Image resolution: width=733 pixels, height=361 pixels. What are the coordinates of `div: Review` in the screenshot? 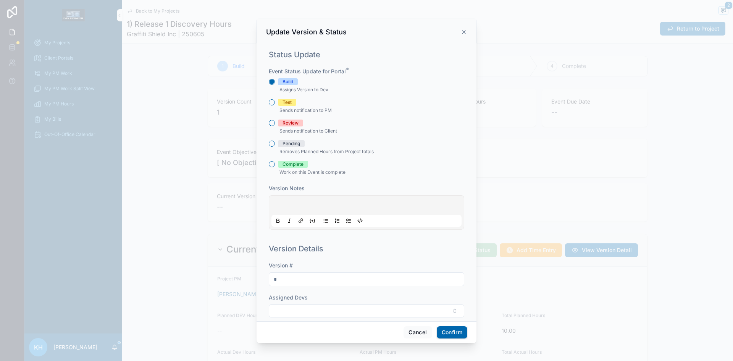 It's located at (291, 123).